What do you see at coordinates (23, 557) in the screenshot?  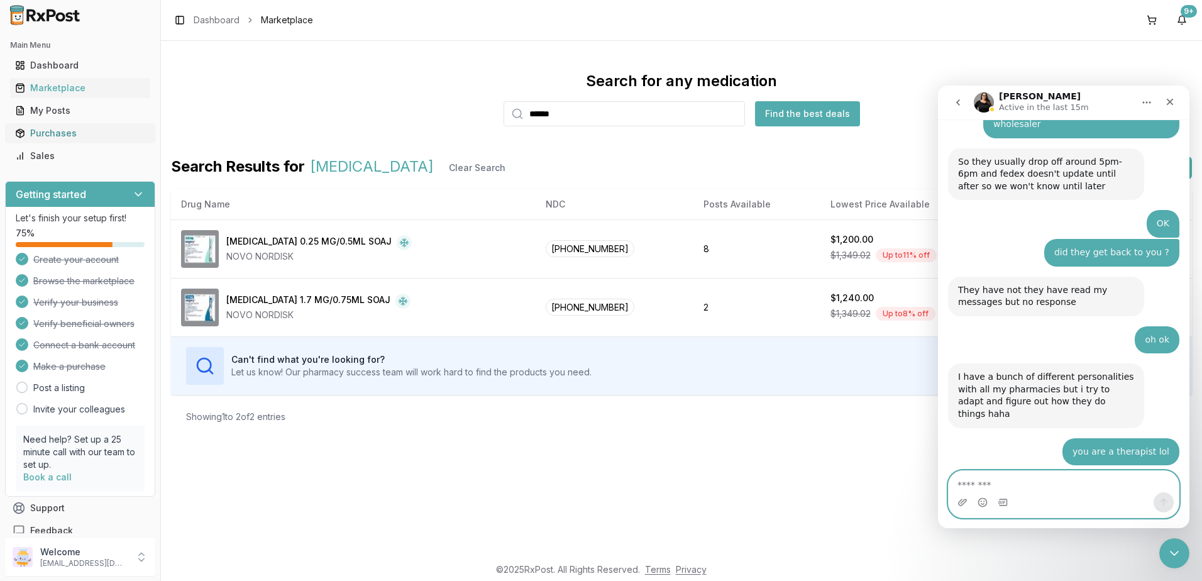 I see `img: User avatar` at bounding box center [23, 557].